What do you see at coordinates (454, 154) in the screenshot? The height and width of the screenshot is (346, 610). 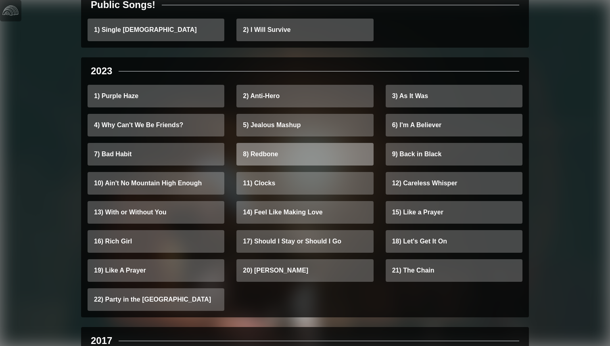 I see `a: 9) Back in Black` at bounding box center [454, 154].